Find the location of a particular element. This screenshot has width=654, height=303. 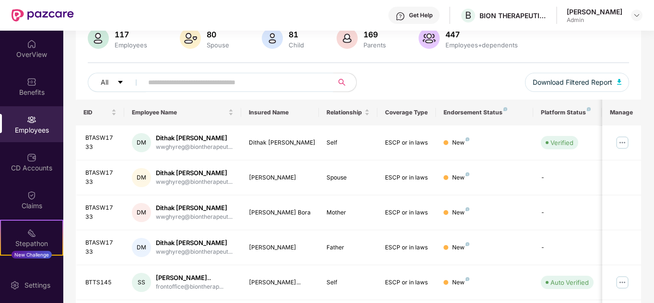

div: Child is located at coordinates (296, 45).